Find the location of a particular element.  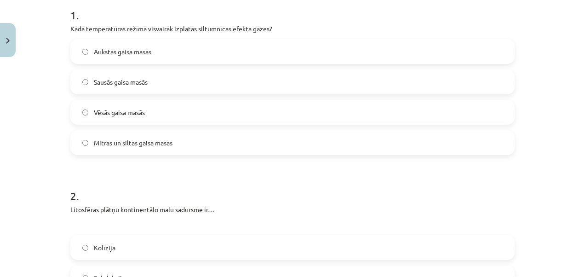

h1: 2 . is located at coordinates (293, 188).